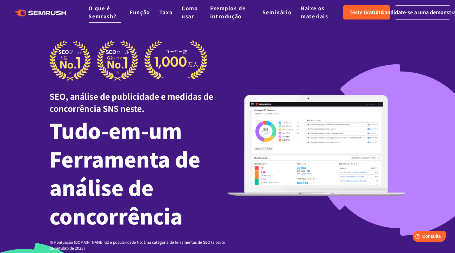 The image size is (455, 253). Describe the element at coordinates (277, 12) in the screenshot. I see `a: Seminário` at that location.